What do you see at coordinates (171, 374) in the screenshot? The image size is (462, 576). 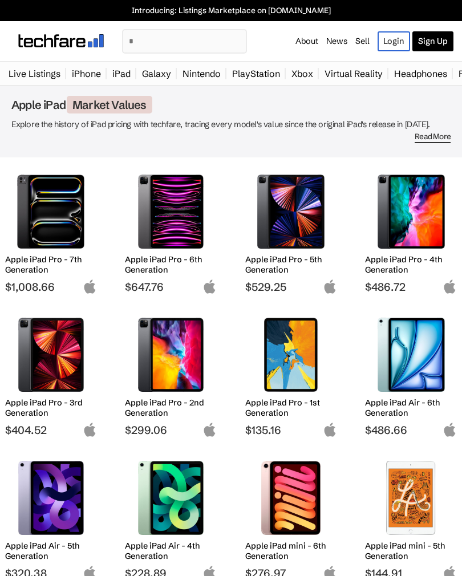 I see `a: Apple iPad Pro 2nd Generation Apple iPad Pro - 2nd Generation $299.06 apple-logo` at bounding box center [171, 374].